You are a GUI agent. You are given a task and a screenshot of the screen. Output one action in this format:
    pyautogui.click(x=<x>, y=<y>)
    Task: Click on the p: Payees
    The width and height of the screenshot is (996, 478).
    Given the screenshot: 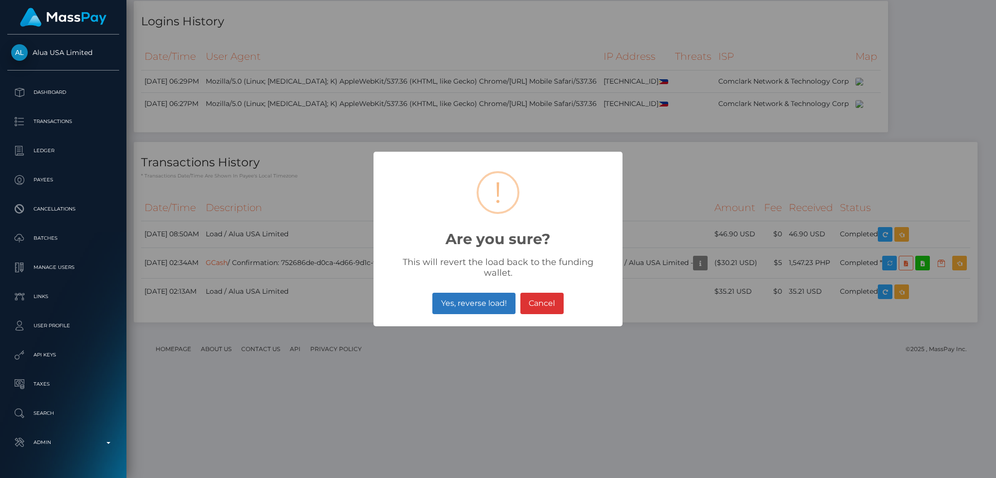 What is the action you would take?
    pyautogui.click(x=63, y=180)
    